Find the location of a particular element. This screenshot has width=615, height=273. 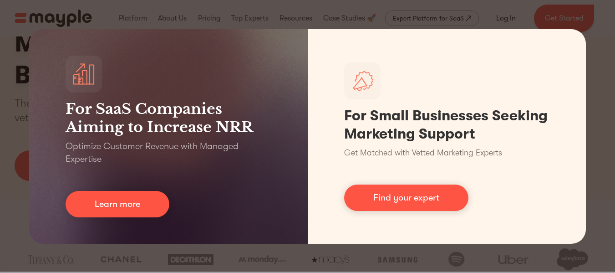

p: Get Matched with Vetted Marketing Experts is located at coordinates (423, 153).